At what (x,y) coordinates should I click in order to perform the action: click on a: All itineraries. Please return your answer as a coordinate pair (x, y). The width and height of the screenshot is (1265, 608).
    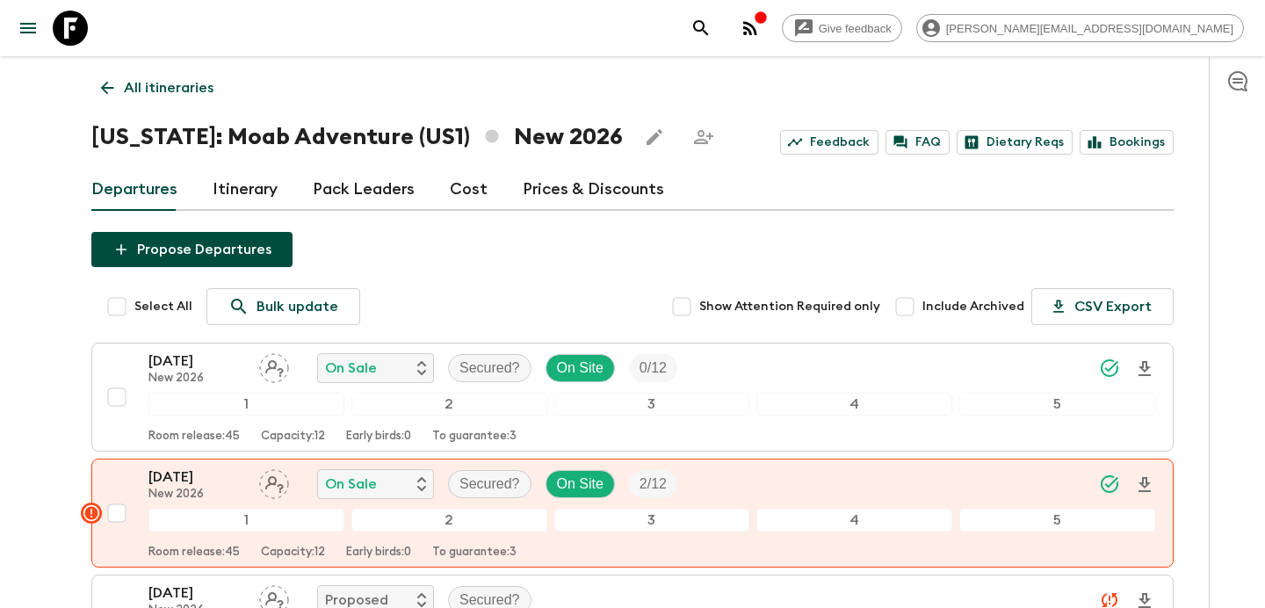
    Looking at the image, I should click on (157, 88).